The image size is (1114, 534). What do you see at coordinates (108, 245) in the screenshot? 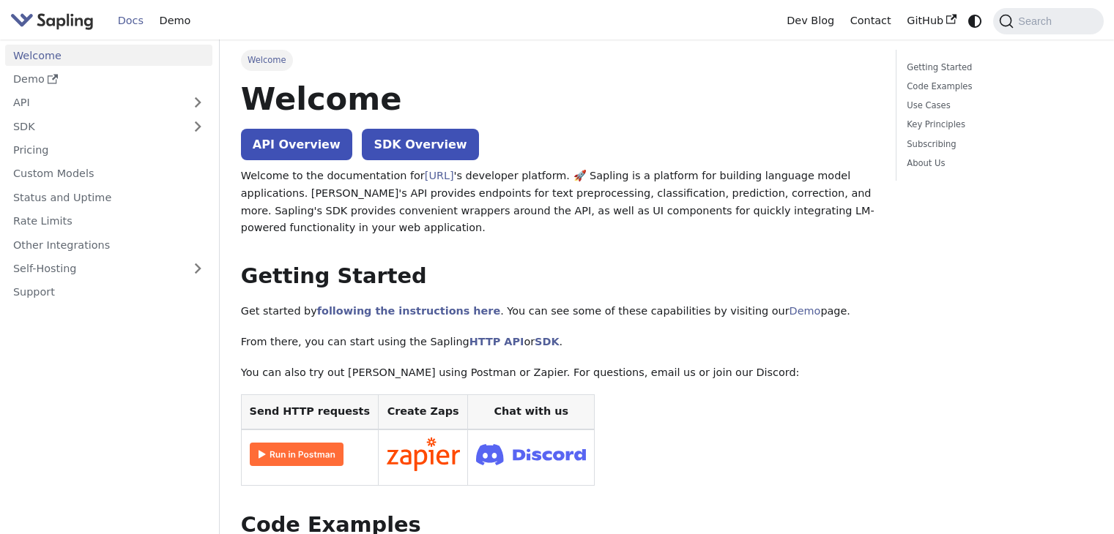
I see `a: Other Integrations` at bounding box center [108, 245].